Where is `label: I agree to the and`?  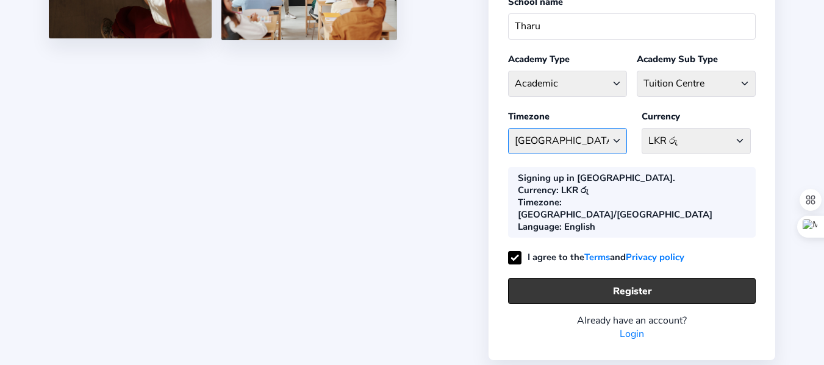
label: I agree to the and is located at coordinates (596, 257).